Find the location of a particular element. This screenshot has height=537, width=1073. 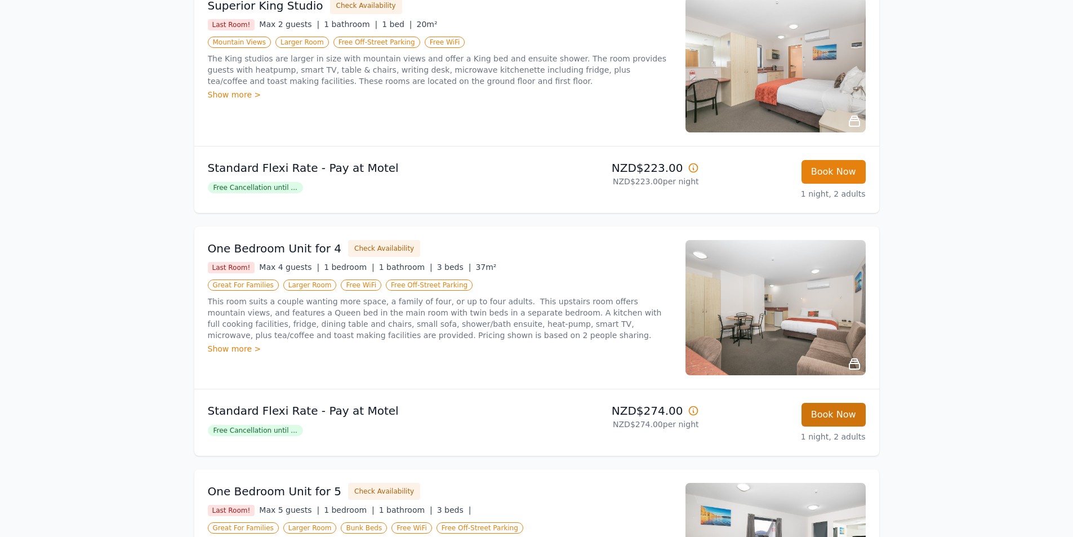

p: NZD$223.00 per night is located at coordinates (620, 181).